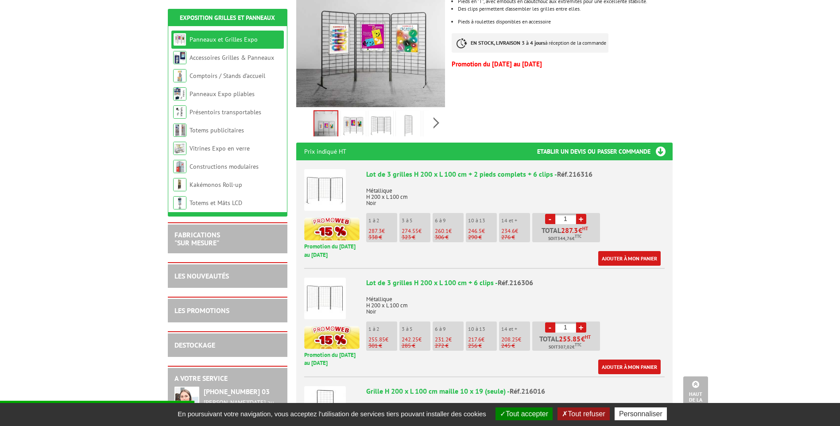 This screenshot has height=426, width=840. I want to click on span: Réf.216316, so click(575, 174).